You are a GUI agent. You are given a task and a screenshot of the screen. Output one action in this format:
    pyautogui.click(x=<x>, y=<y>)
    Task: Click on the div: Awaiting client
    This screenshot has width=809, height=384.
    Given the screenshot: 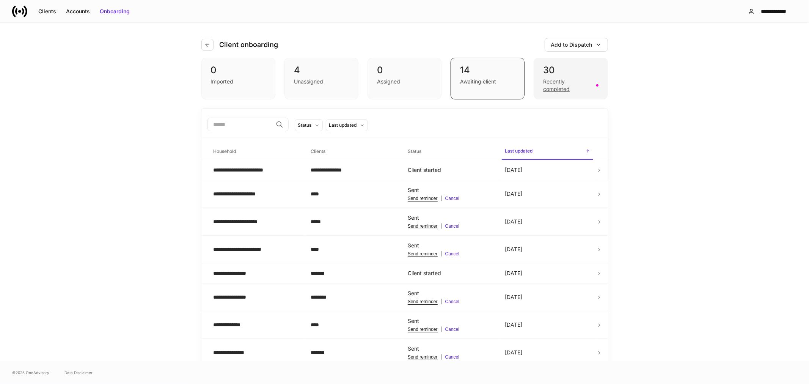 What is the action you would take?
    pyautogui.click(x=478, y=82)
    